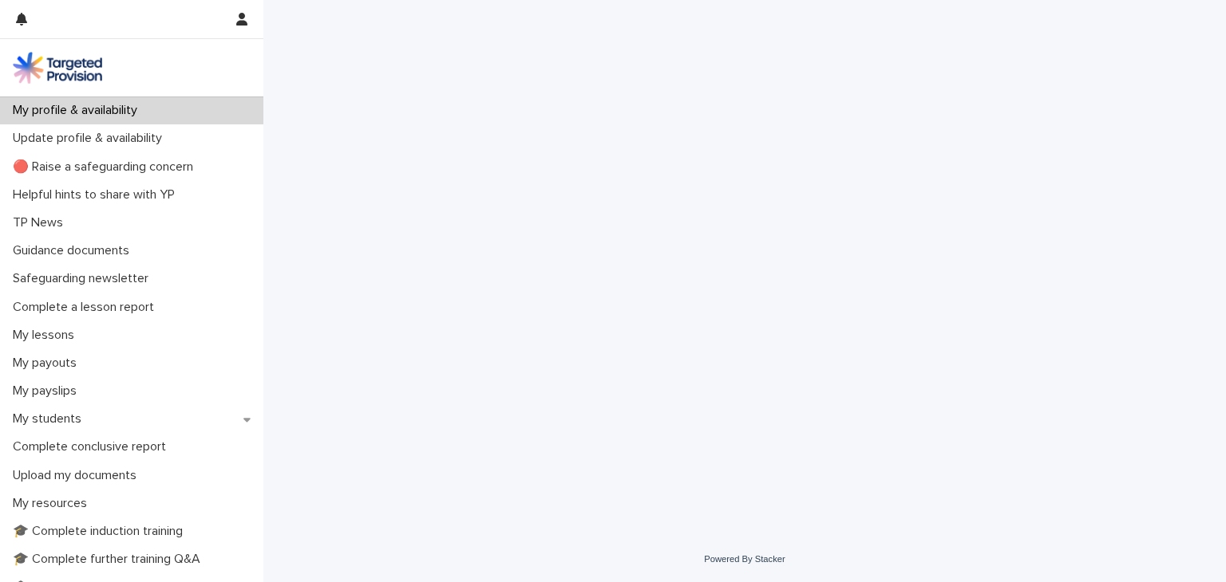  Describe the element at coordinates (78, 110) in the screenshot. I see `p: My profile & availability` at that location.